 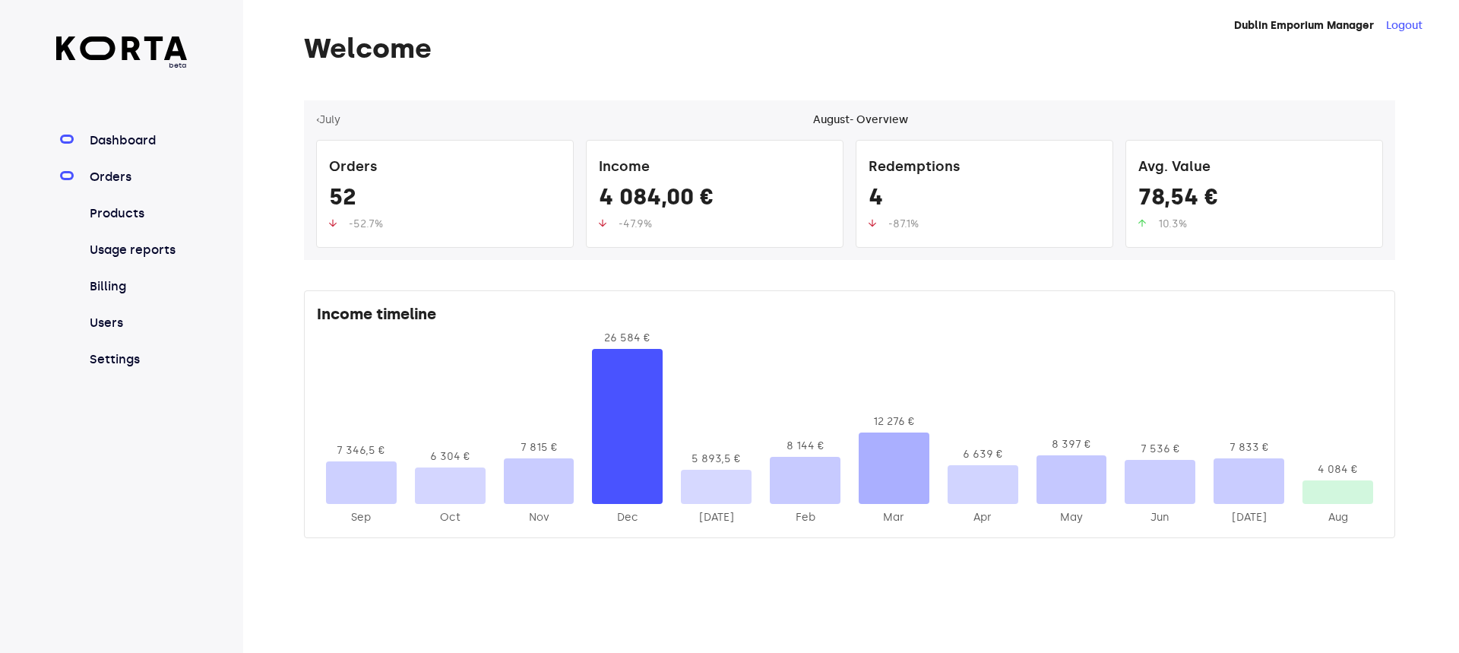 I want to click on div: 7 815 €, so click(x=539, y=448).